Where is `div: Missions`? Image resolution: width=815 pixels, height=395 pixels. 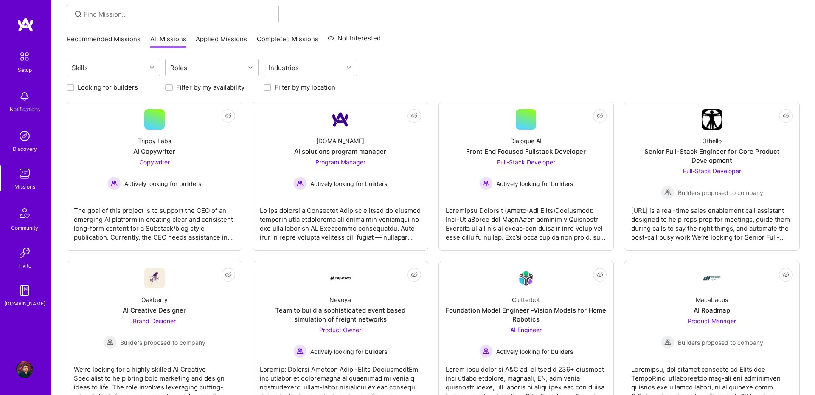
div: Missions is located at coordinates (25, 186).